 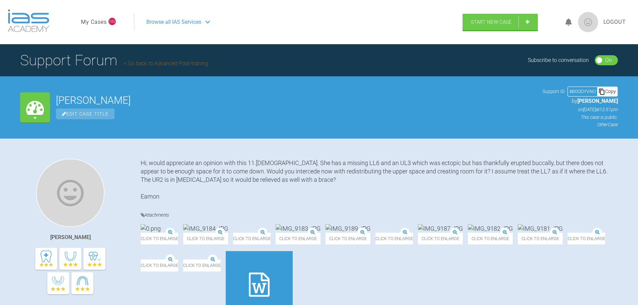 What do you see at coordinates (607, 91) in the screenshot?
I see `div: Copy` at bounding box center [607, 91].